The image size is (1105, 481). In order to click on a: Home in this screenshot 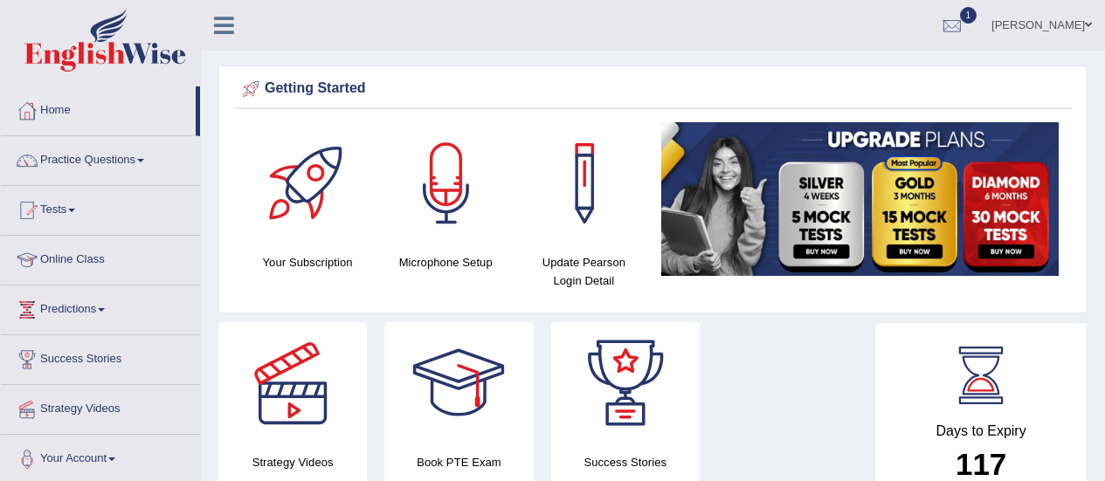, I will do `click(98, 108)`.